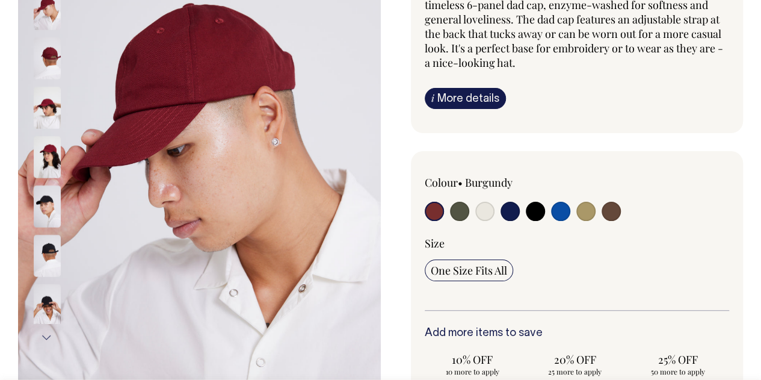 Image resolution: width=761 pixels, height=380 pixels. Describe the element at coordinates (472, 359) in the screenshot. I see `span: 10% OFF` at that location.